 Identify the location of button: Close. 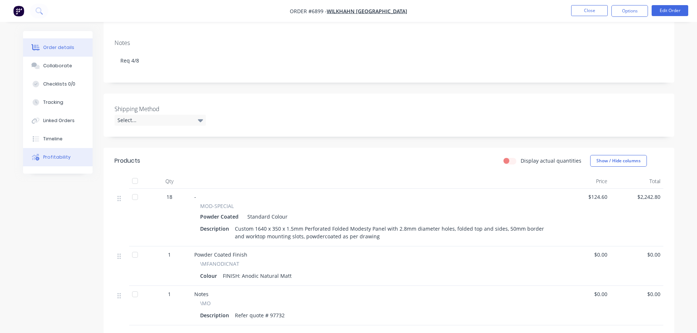
(589, 11).